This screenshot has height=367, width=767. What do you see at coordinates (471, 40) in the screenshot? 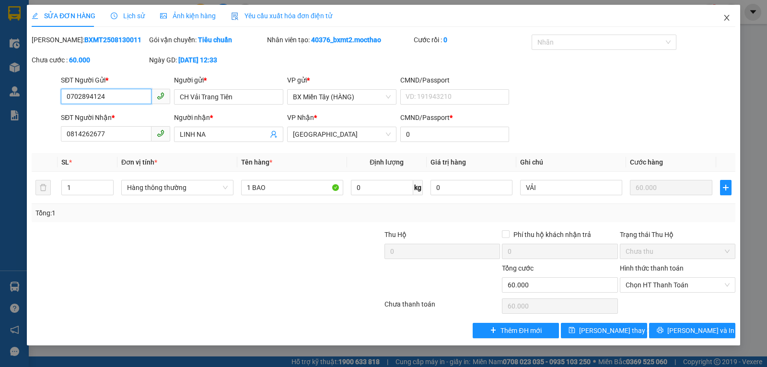
I see `div: Cước rồi :` at bounding box center [471, 40].